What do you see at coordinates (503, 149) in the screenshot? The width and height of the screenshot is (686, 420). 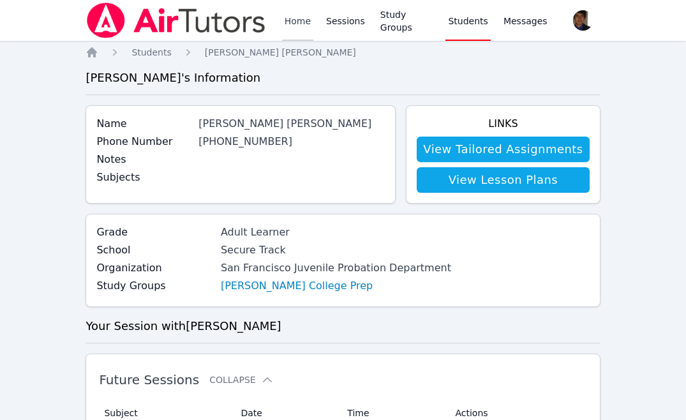 I see `a: View Tailored Assignments` at bounding box center [503, 149].